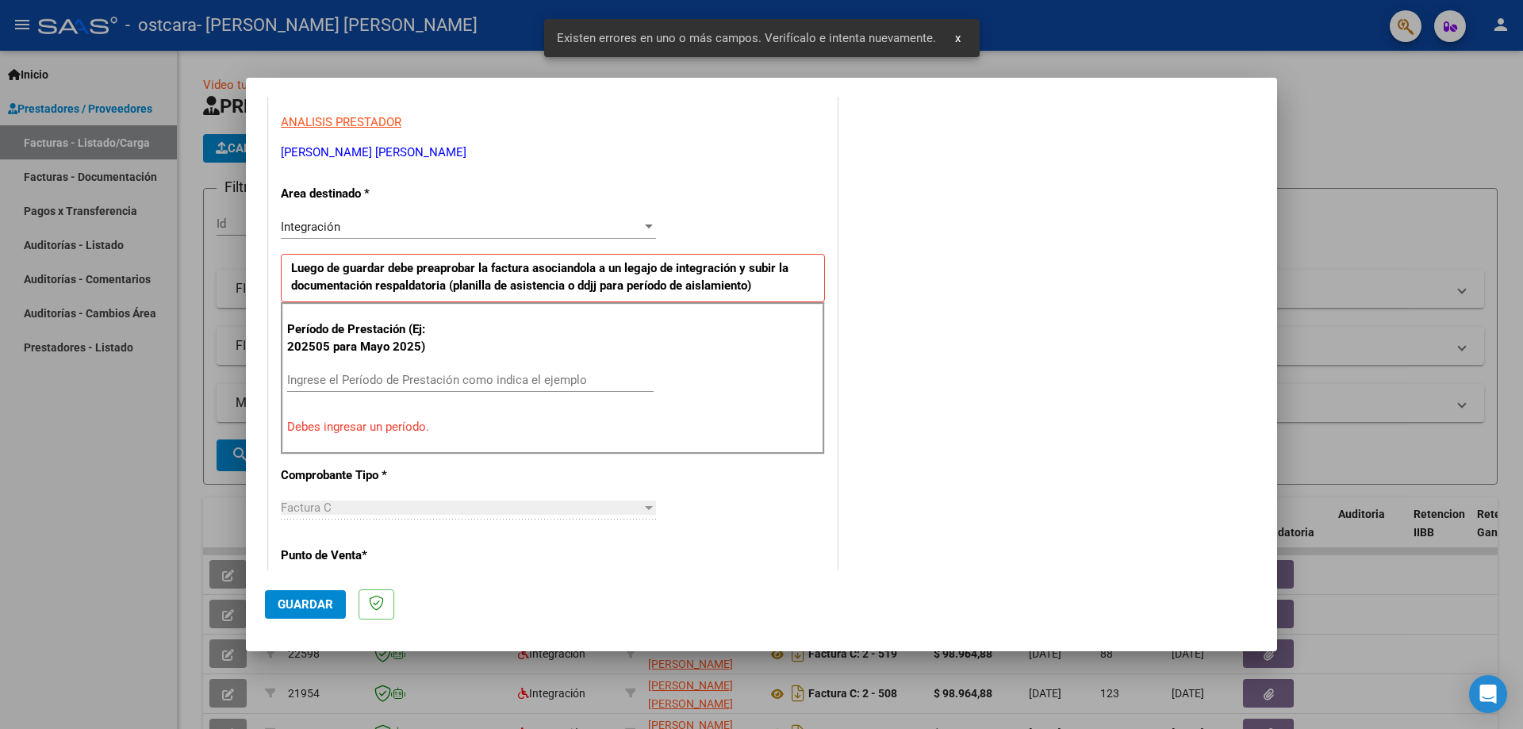 This screenshot has width=1523, height=729. What do you see at coordinates (305, 605) in the screenshot?
I see `span: Guardar` at bounding box center [305, 605].